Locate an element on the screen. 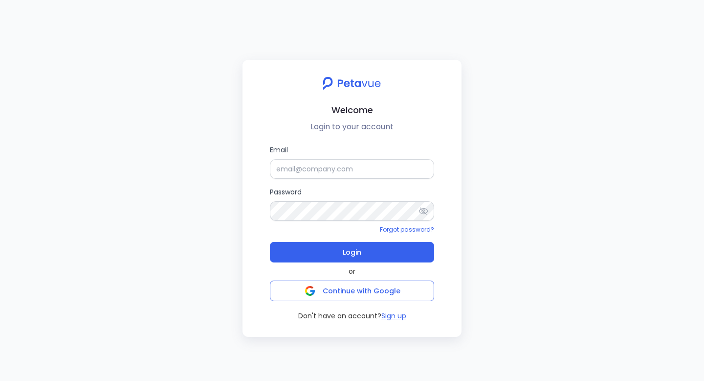  span: or is located at coordinates (352, 271).